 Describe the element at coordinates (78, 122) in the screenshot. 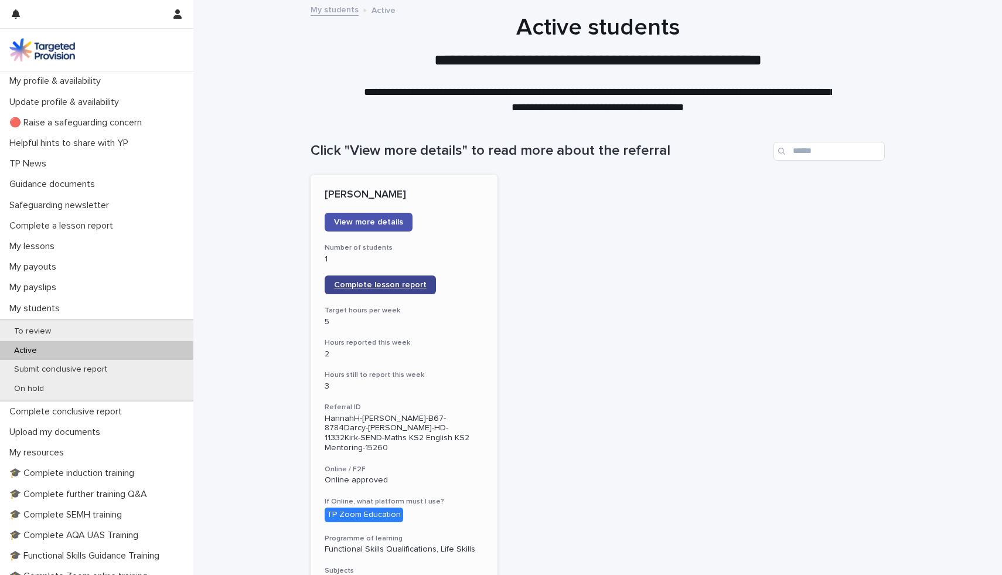

I see `p: 🔴 Raise a safeguarding concern` at that location.